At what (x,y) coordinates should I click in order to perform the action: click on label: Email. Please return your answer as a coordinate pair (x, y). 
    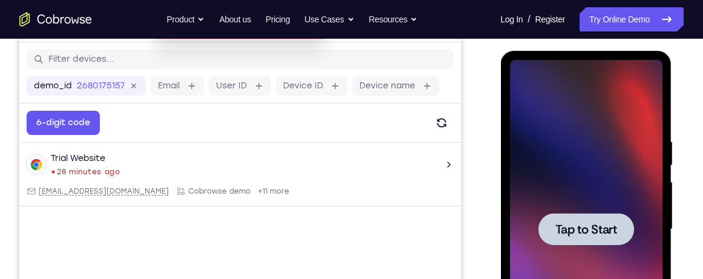
    Looking at the image, I should click on (149, 78).